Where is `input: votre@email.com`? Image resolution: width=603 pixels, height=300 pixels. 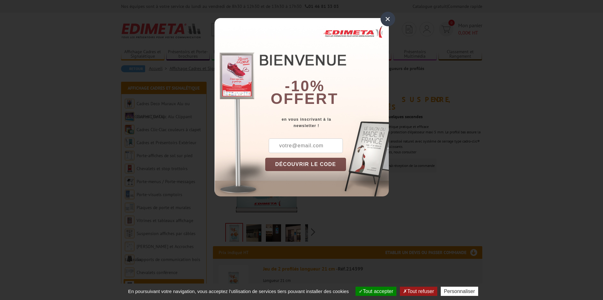
input: votre@email.com is located at coordinates (306, 146).